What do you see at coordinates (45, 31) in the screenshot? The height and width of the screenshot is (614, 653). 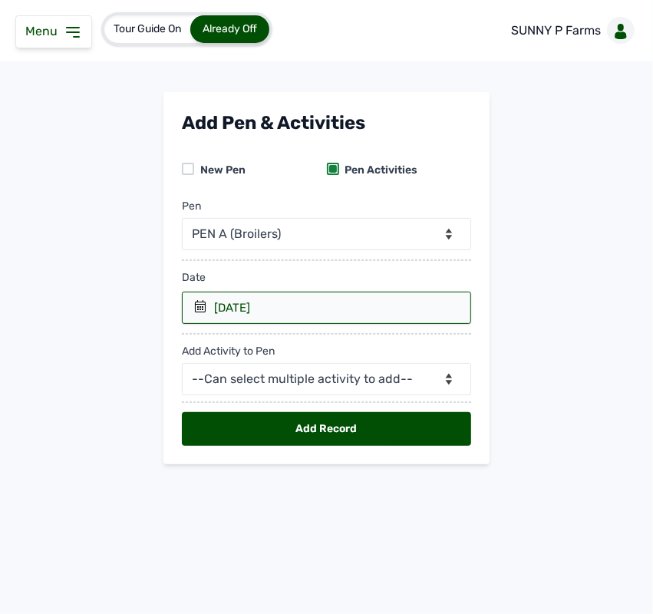 I see `span: Menu` at bounding box center [45, 31].